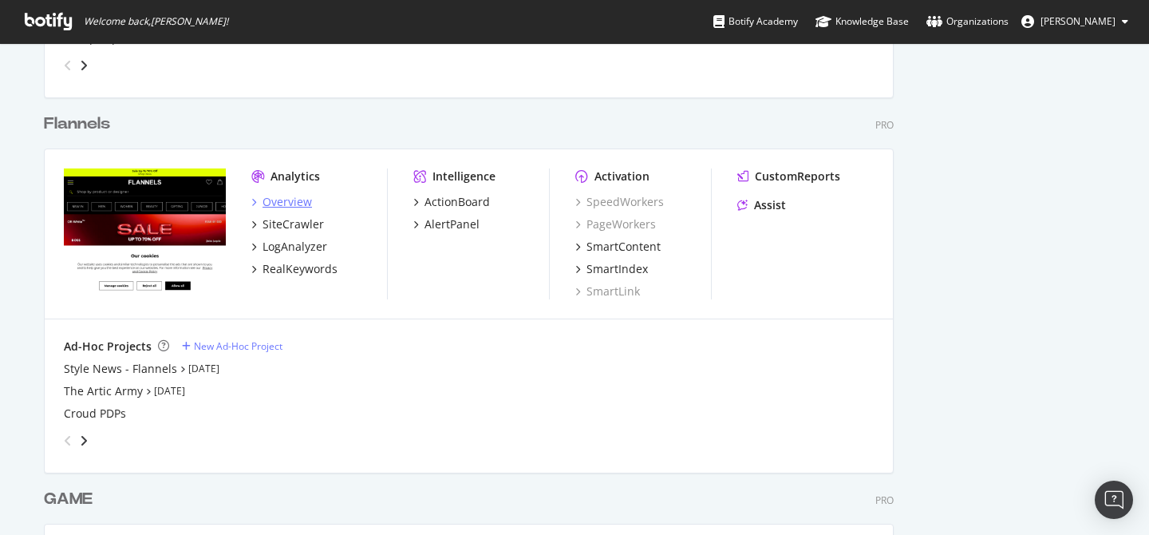 The image size is (1149, 535). I want to click on div: Open Intercom Messenger, so click(1114, 500).